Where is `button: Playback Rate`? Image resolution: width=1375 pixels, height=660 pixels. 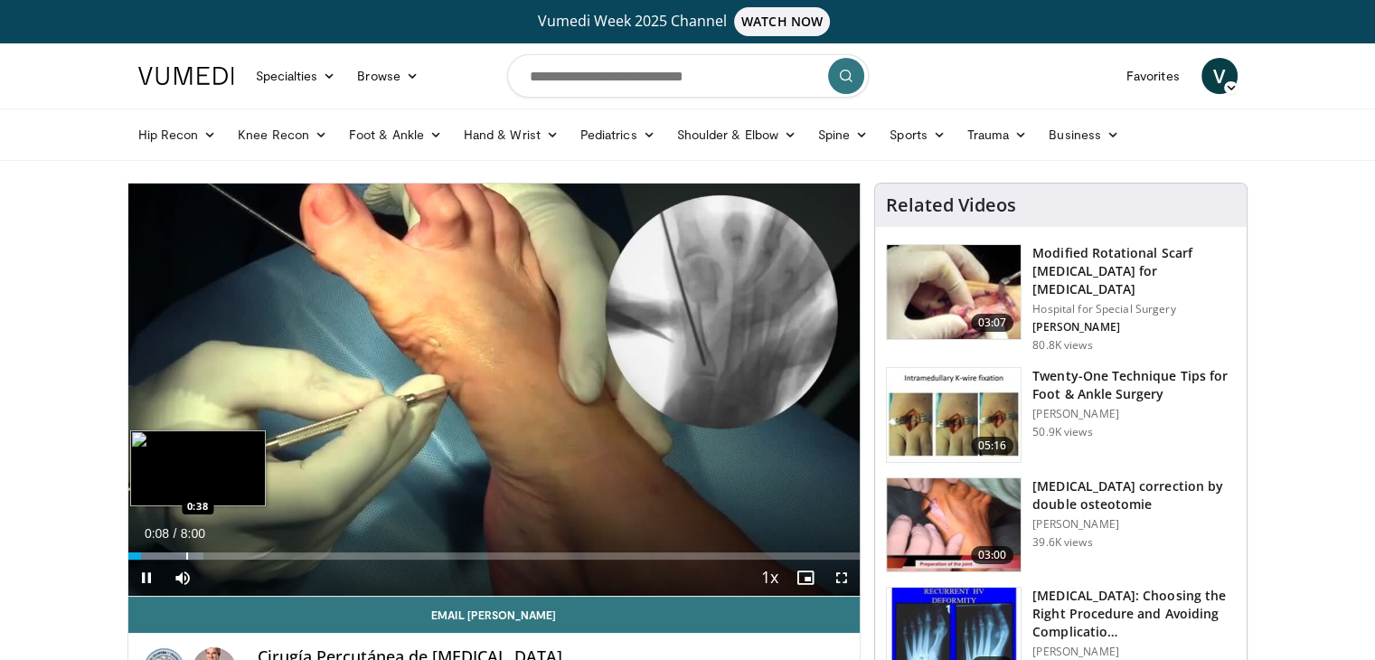 button: Playback Rate is located at coordinates (769, 578).